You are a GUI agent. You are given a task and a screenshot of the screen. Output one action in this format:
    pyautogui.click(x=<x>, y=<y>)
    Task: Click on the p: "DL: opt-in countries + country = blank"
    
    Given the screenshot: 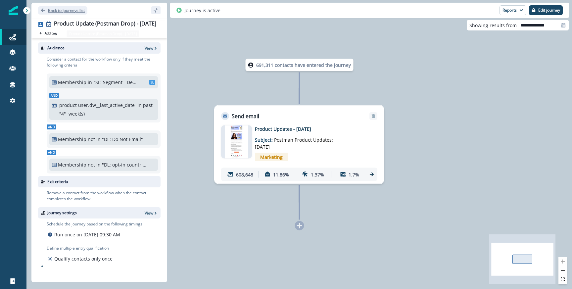 What is the action you would take?
    pyautogui.click(x=124, y=165)
    